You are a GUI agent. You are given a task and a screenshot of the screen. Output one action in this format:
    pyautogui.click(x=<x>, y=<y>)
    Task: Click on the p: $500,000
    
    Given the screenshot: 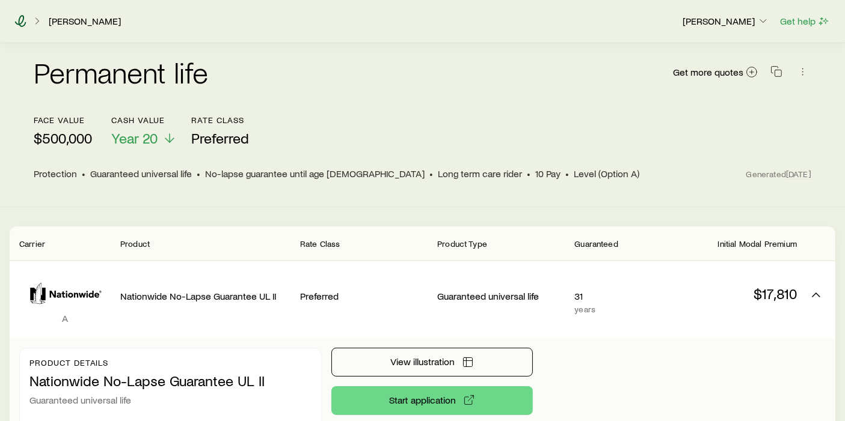 What is the action you would take?
    pyautogui.click(x=63, y=138)
    